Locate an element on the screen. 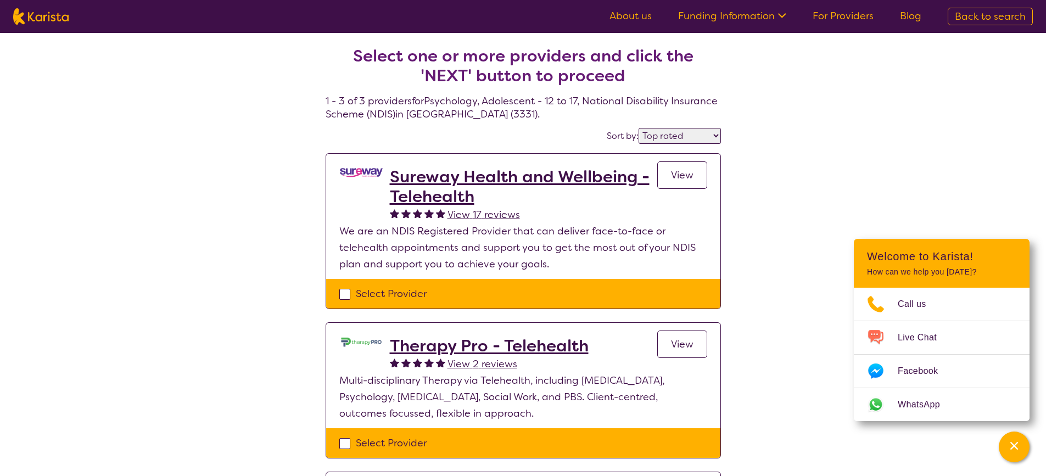  a: Back to search is located at coordinates (990, 16).